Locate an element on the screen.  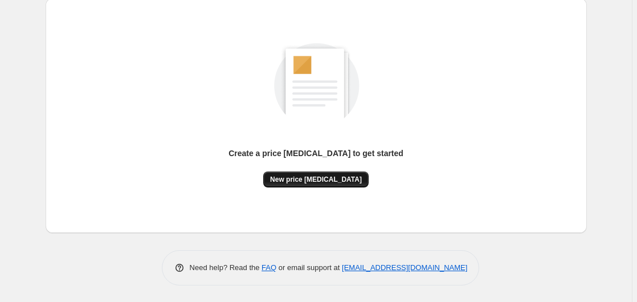
a: FAQ is located at coordinates (269, 267).